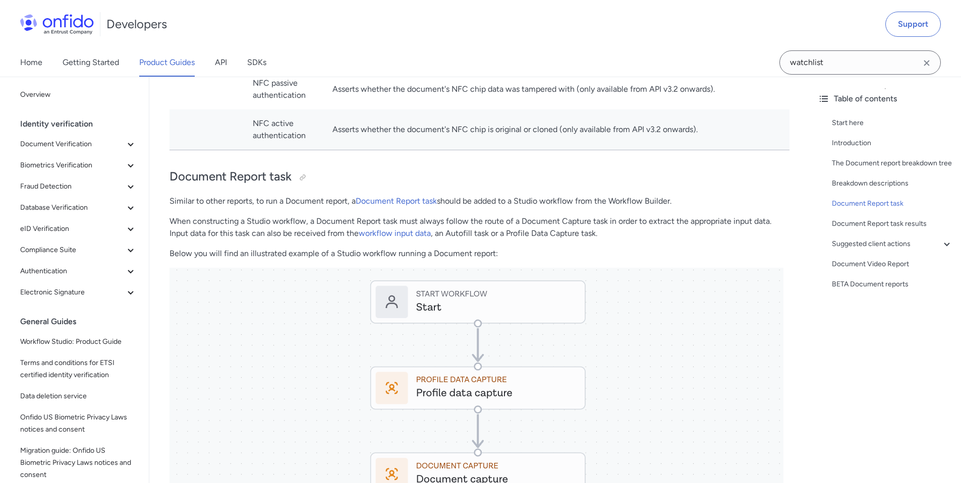 The height and width of the screenshot is (483, 961). I want to click on span: Overview, so click(78, 95).